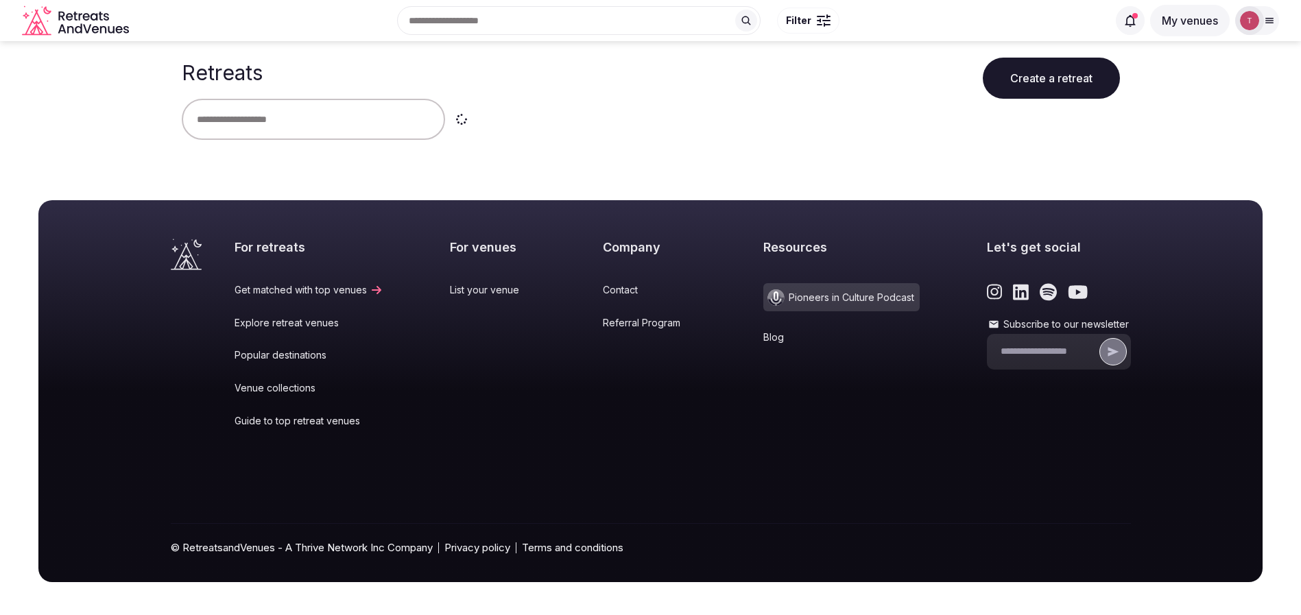 Image resolution: width=1301 pixels, height=615 pixels. I want to click on div: © RetreatsandVenues - A Thrive Network Inc Company, so click(651, 553).